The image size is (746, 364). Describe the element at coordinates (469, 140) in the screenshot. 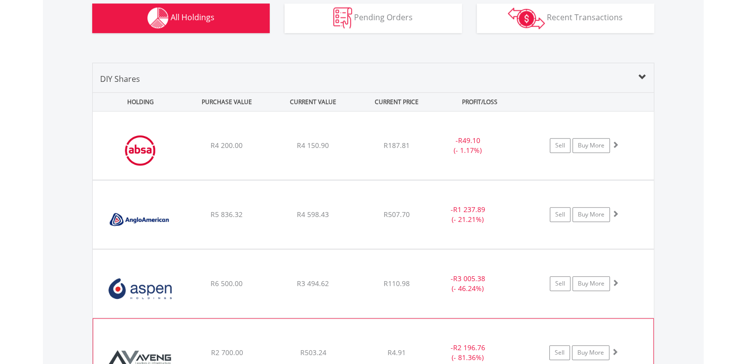

I see `span: R49.10` at that location.